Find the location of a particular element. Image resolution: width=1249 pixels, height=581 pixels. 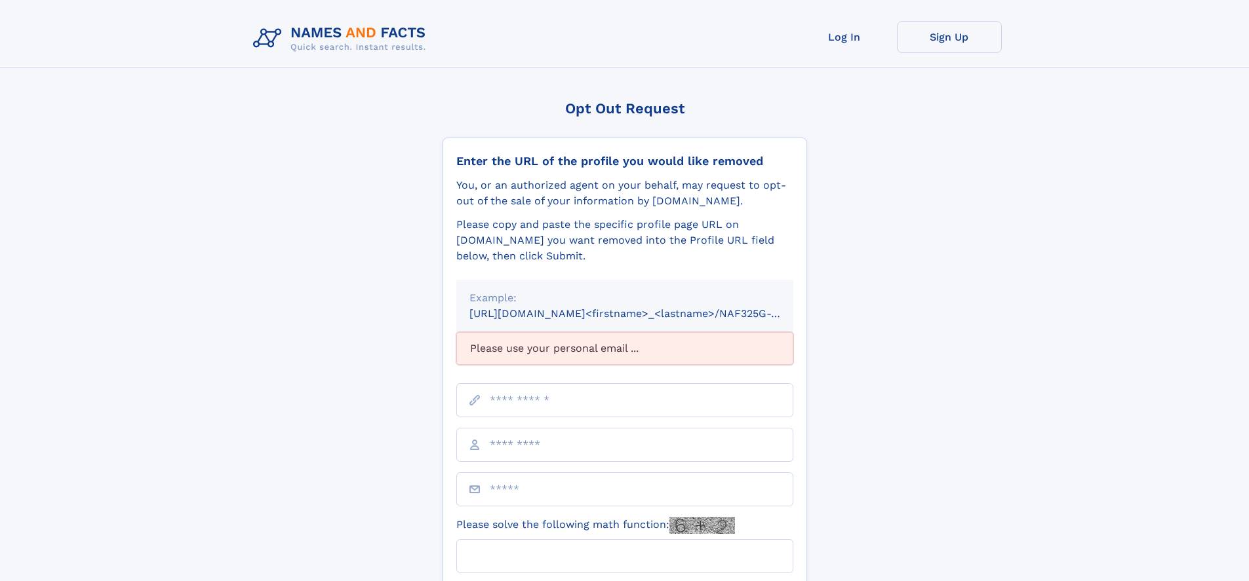

label: Please solve the following math function: is located at coordinates (595, 526).